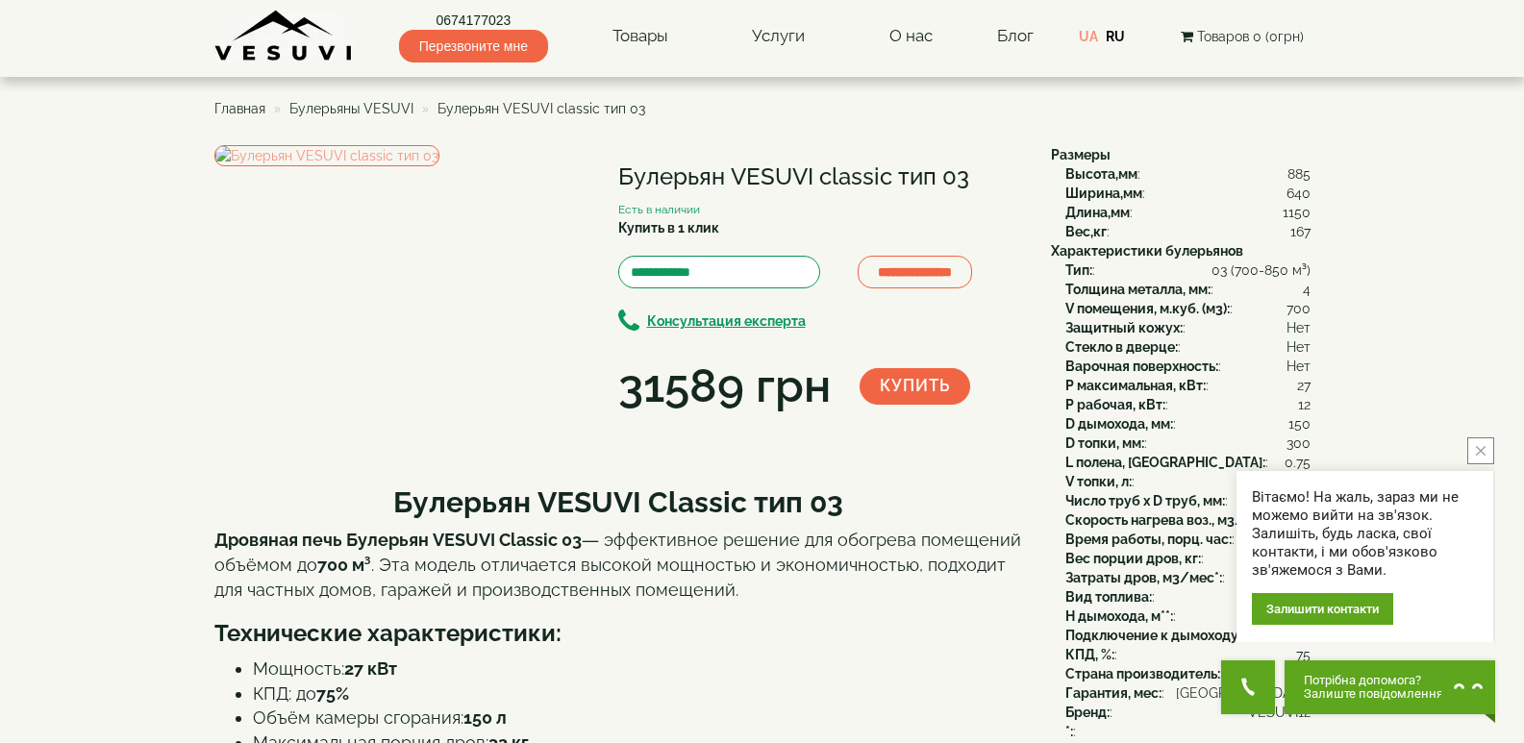 The image size is (1524, 743). Describe the element at coordinates (1109, 597) in the screenshot. I see `b: Вид топлива:` at that location.